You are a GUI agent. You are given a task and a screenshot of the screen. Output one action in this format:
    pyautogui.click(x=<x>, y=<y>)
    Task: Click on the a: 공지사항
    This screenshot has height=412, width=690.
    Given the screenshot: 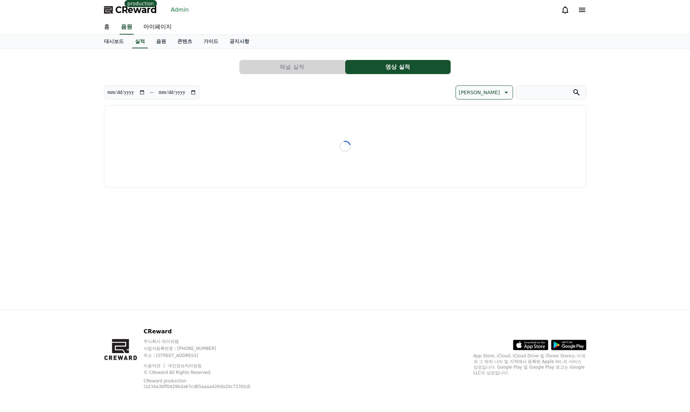 What is the action you would take?
    pyautogui.click(x=239, y=42)
    